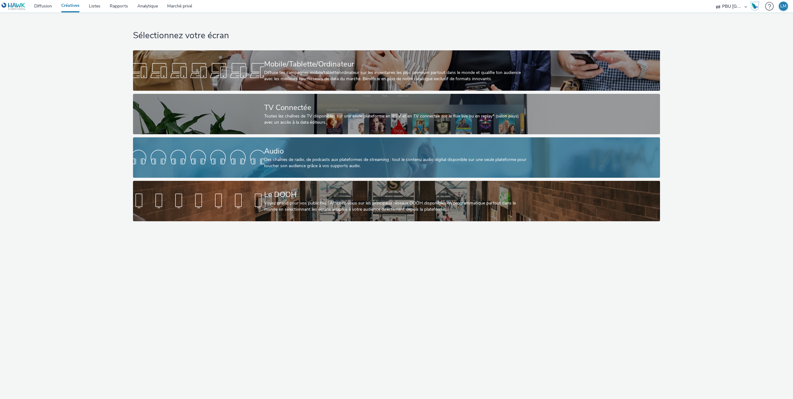 This screenshot has width=793, height=399. Describe the element at coordinates (396, 71) in the screenshot. I see `a: Mobile/Tablette/OrdinateurDiffuse tes campagnes mobile/tablette/ordinateur sur les inventaires le...` at that location.